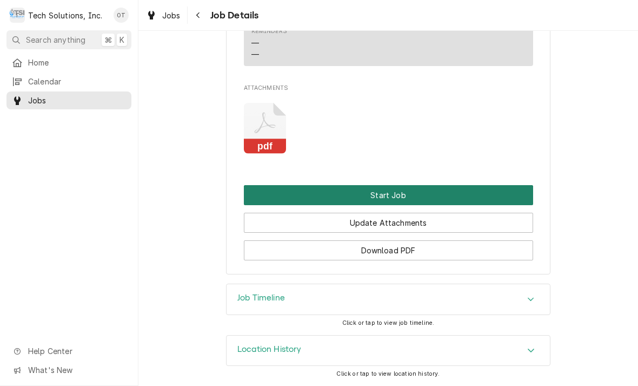 This screenshot has height=386, width=638. I want to click on div: T, so click(17, 15).